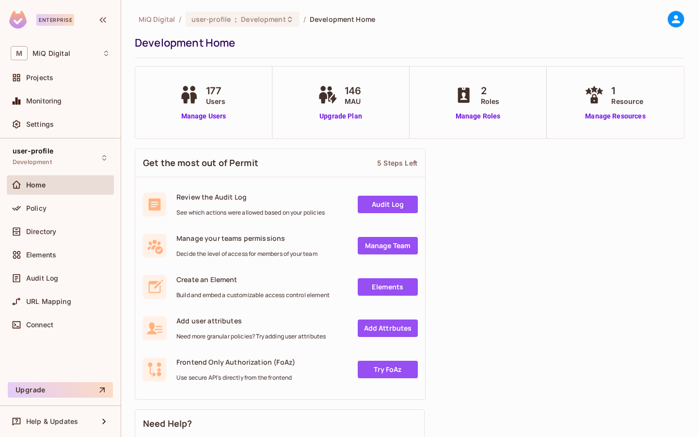  I want to click on span: 2, so click(490, 91).